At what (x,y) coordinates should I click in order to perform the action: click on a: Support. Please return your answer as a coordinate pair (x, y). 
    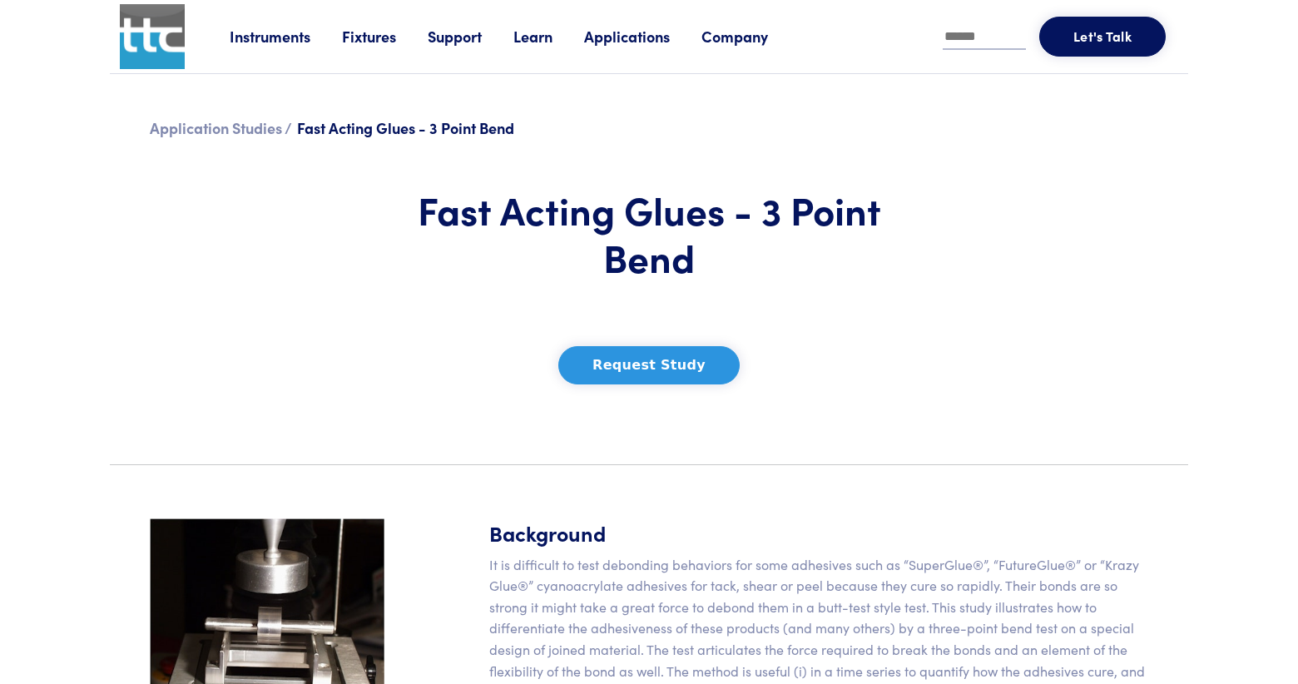
    Looking at the image, I should click on (470, 36).